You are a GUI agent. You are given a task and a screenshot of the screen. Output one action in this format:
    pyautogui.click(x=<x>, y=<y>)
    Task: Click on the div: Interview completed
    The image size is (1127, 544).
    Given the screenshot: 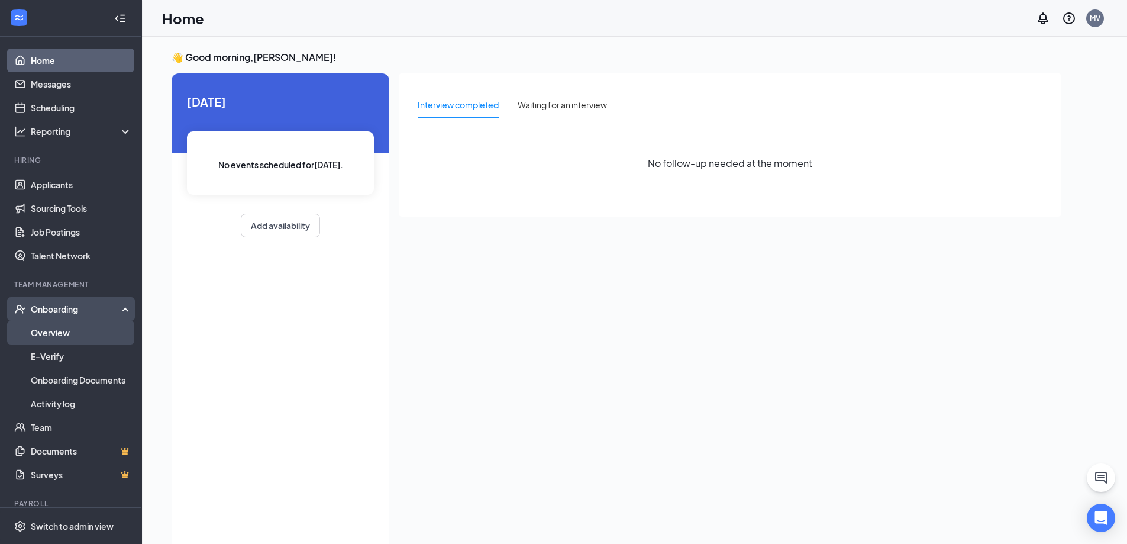 What is the action you would take?
    pyautogui.click(x=458, y=105)
    